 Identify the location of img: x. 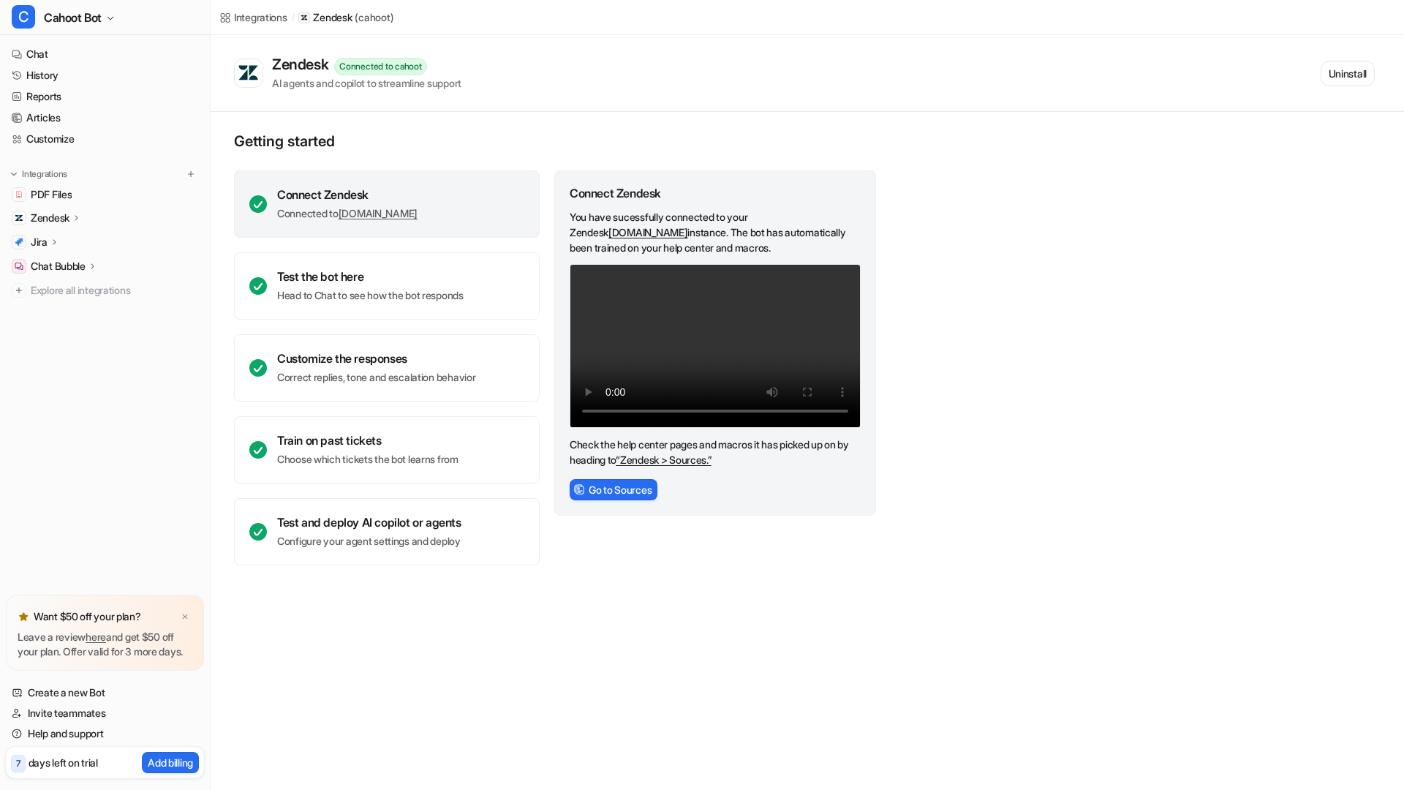
(185, 617).